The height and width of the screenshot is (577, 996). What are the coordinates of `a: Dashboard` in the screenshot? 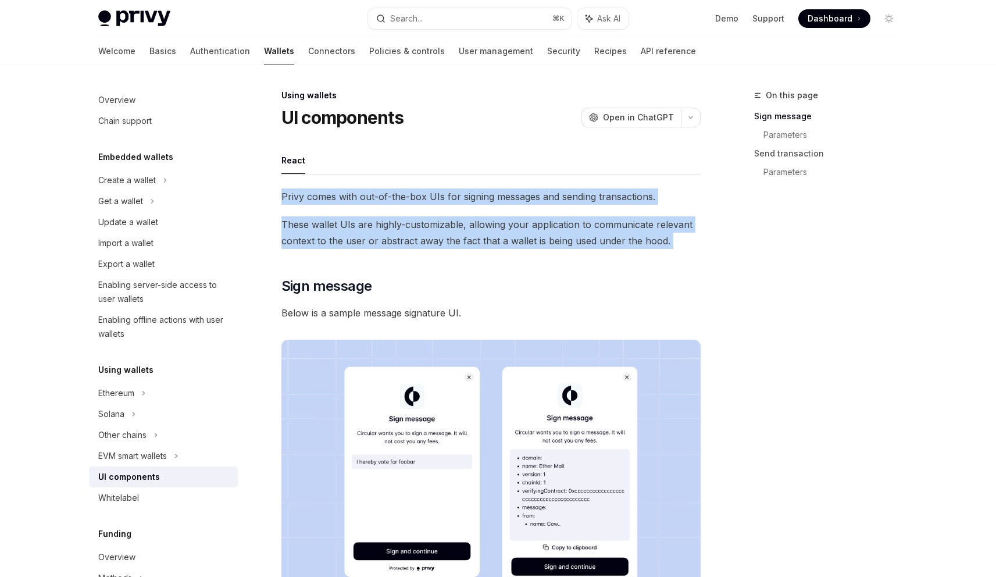 It's located at (835, 19).